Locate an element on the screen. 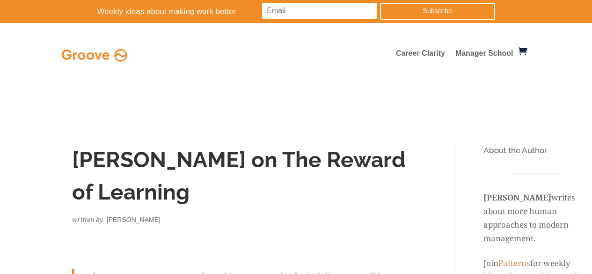  p: writes about more human approaches to modern management. is located at coordinates (536, 217).